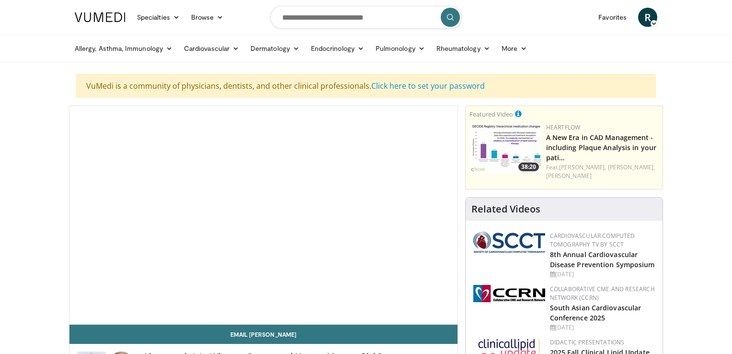 This screenshot has width=732, height=354. What do you see at coordinates (275, 48) in the screenshot?
I see `a: Dermatology` at bounding box center [275, 48].